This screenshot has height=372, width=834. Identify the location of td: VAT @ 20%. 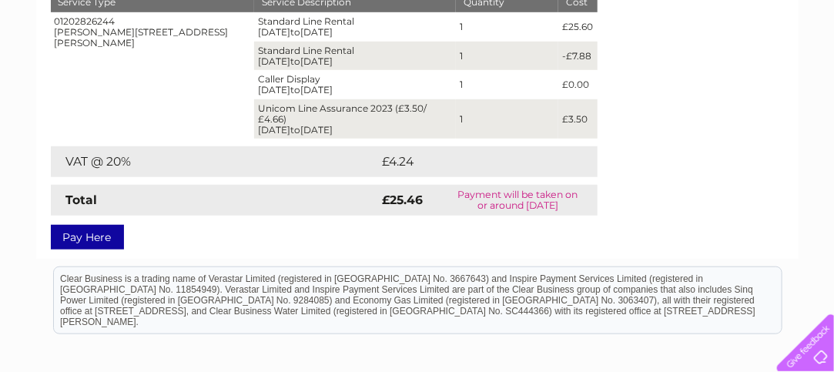
(215, 162).